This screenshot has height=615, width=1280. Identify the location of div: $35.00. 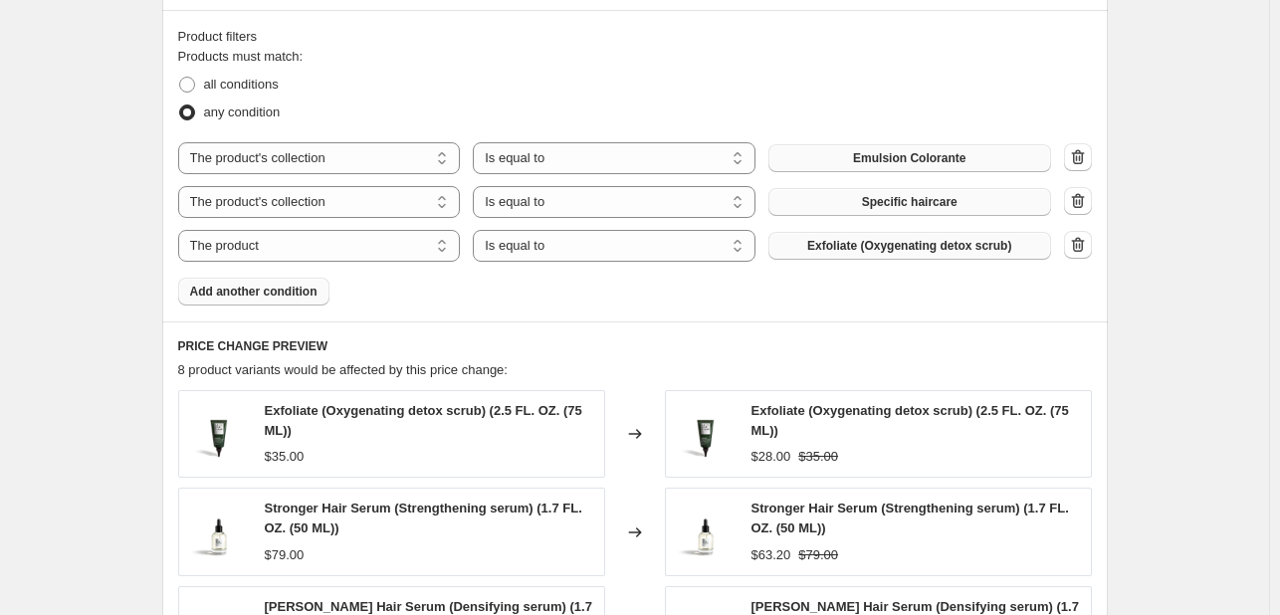
(285, 457).